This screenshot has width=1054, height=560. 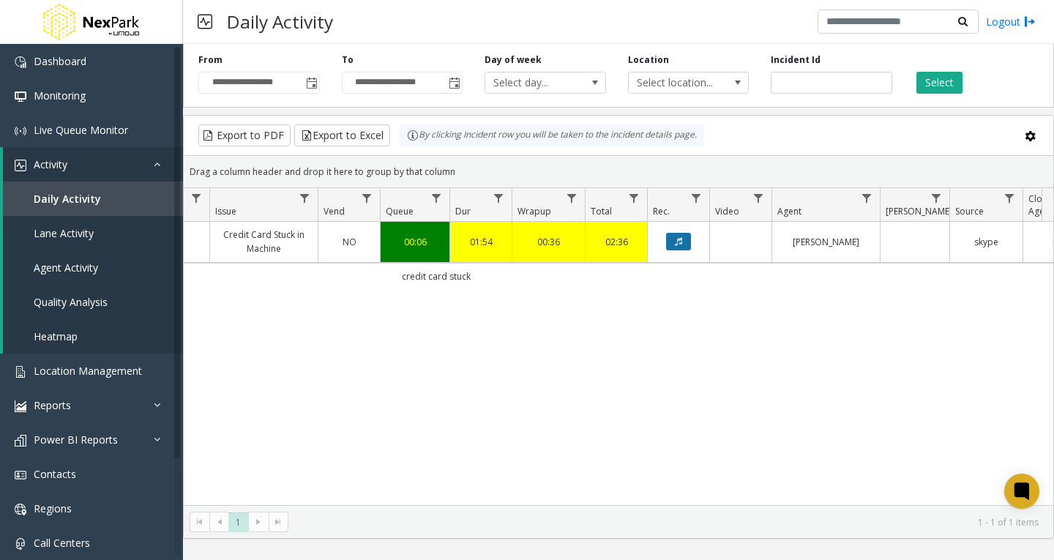 What do you see at coordinates (75, 439) in the screenshot?
I see `span: Power BI Reports` at bounding box center [75, 439].